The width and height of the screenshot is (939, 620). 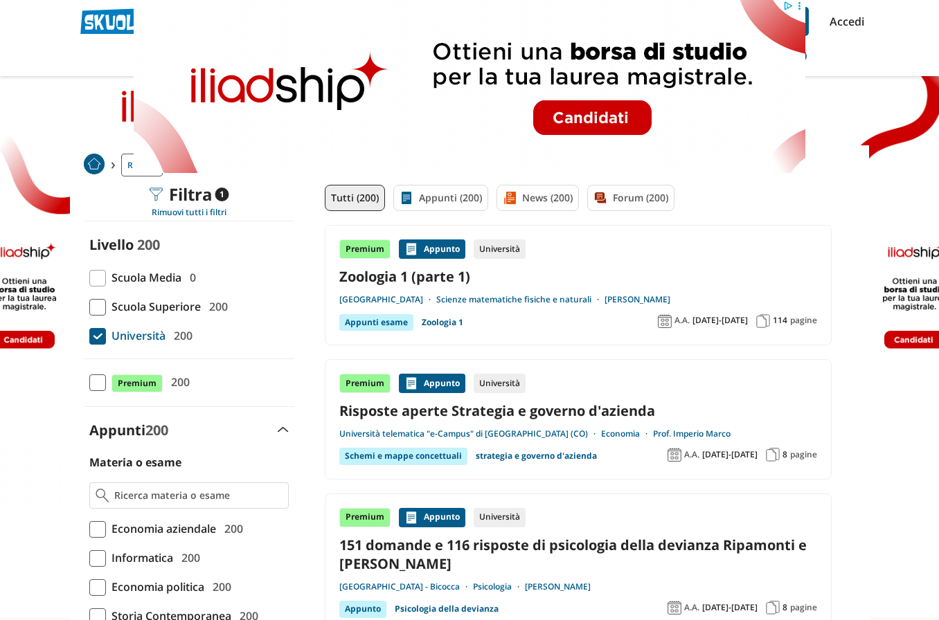 I want to click on span: Premium, so click(x=137, y=383).